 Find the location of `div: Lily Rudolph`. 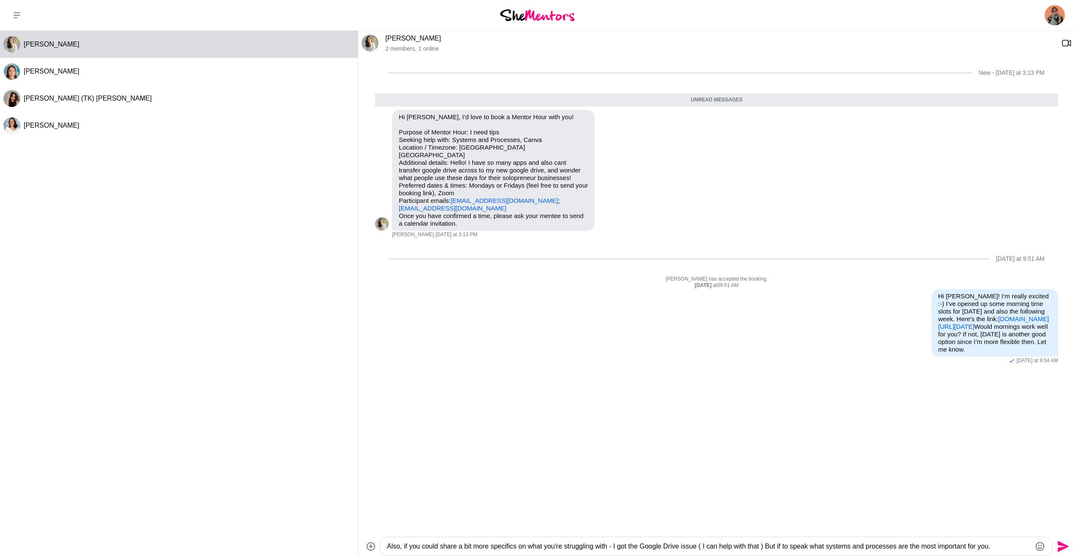

div: Lily Rudolph is located at coordinates (12, 71).